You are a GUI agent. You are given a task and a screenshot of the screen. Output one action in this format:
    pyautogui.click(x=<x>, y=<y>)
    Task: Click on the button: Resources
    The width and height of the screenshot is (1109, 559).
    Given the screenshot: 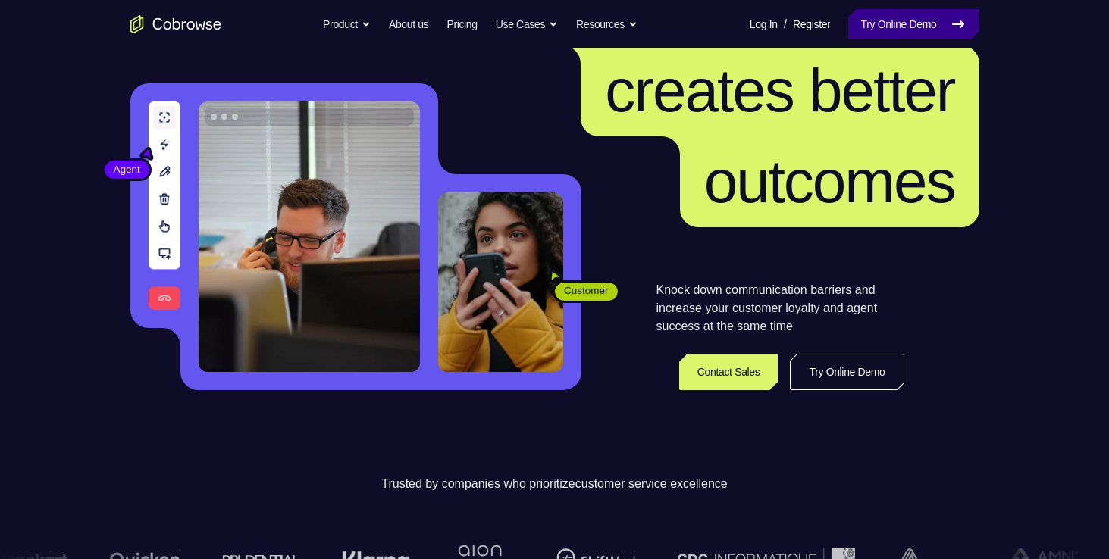 What is the action you would take?
    pyautogui.click(x=606, y=24)
    